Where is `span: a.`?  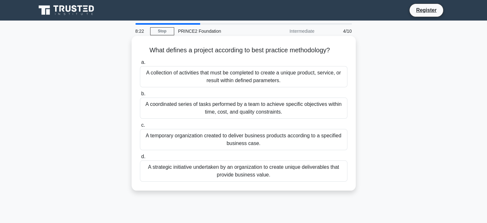
span: a. is located at coordinates (143, 62).